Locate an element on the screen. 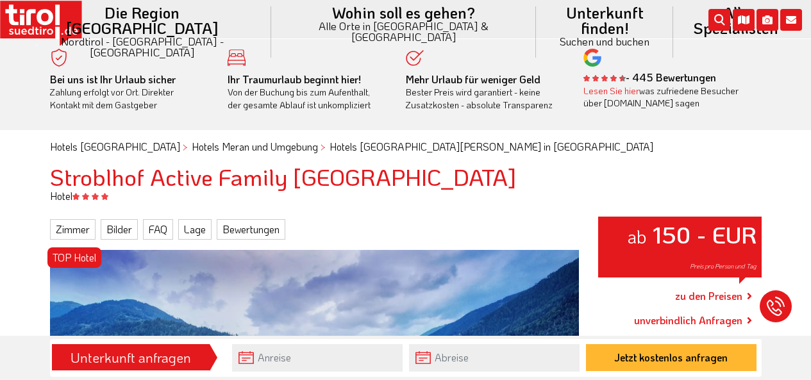 The image size is (811, 380). small: ab is located at coordinates (637, 236).